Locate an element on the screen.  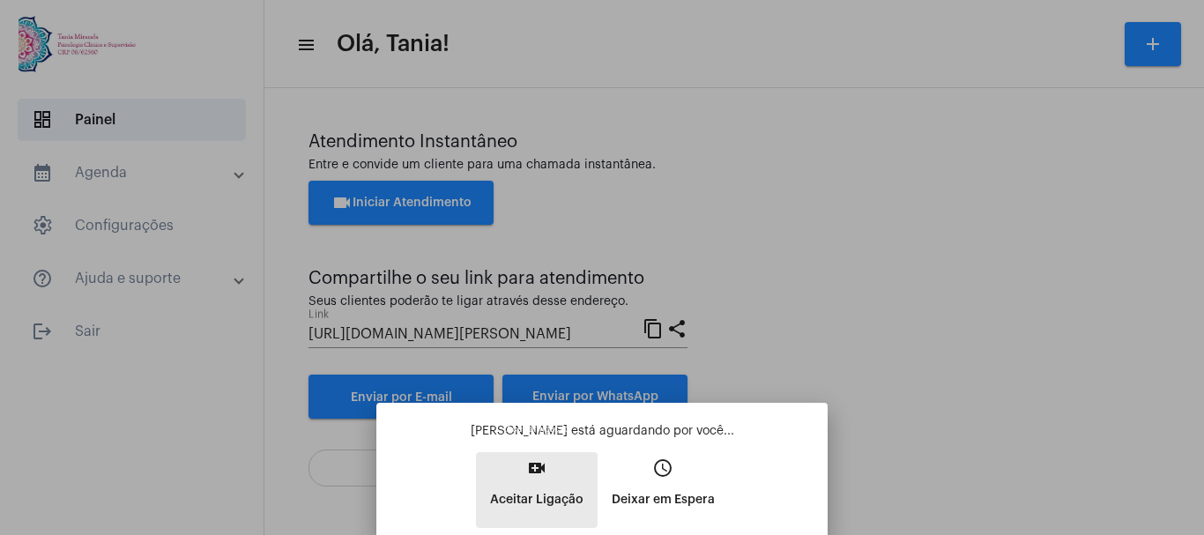
button: Aceitar Ligação is located at coordinates (537, 490).